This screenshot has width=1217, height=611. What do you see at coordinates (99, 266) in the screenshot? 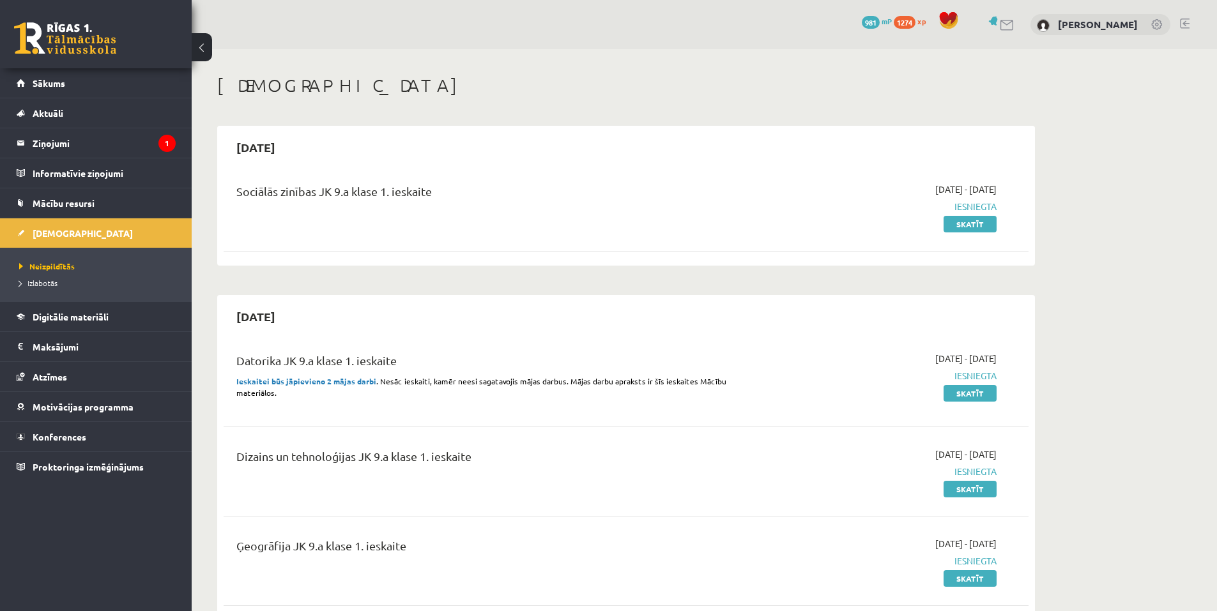
I see `a: Neizpildītās` at bounding box center [99, 266].